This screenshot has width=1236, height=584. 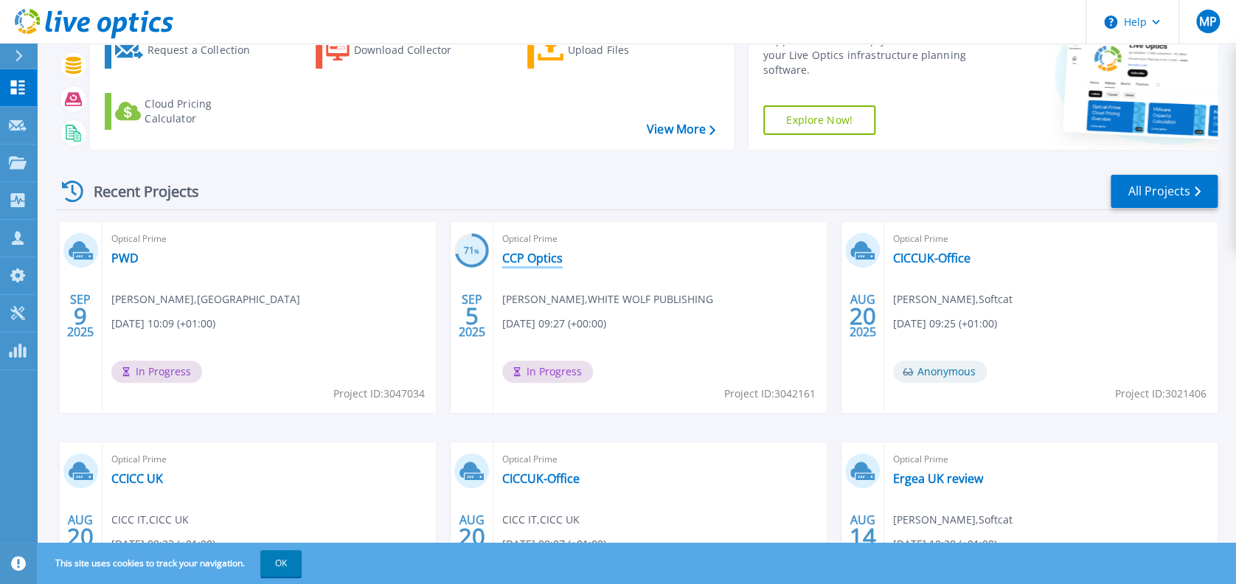 I want to click on a: CCP Optics, so click(x=532, y=258).